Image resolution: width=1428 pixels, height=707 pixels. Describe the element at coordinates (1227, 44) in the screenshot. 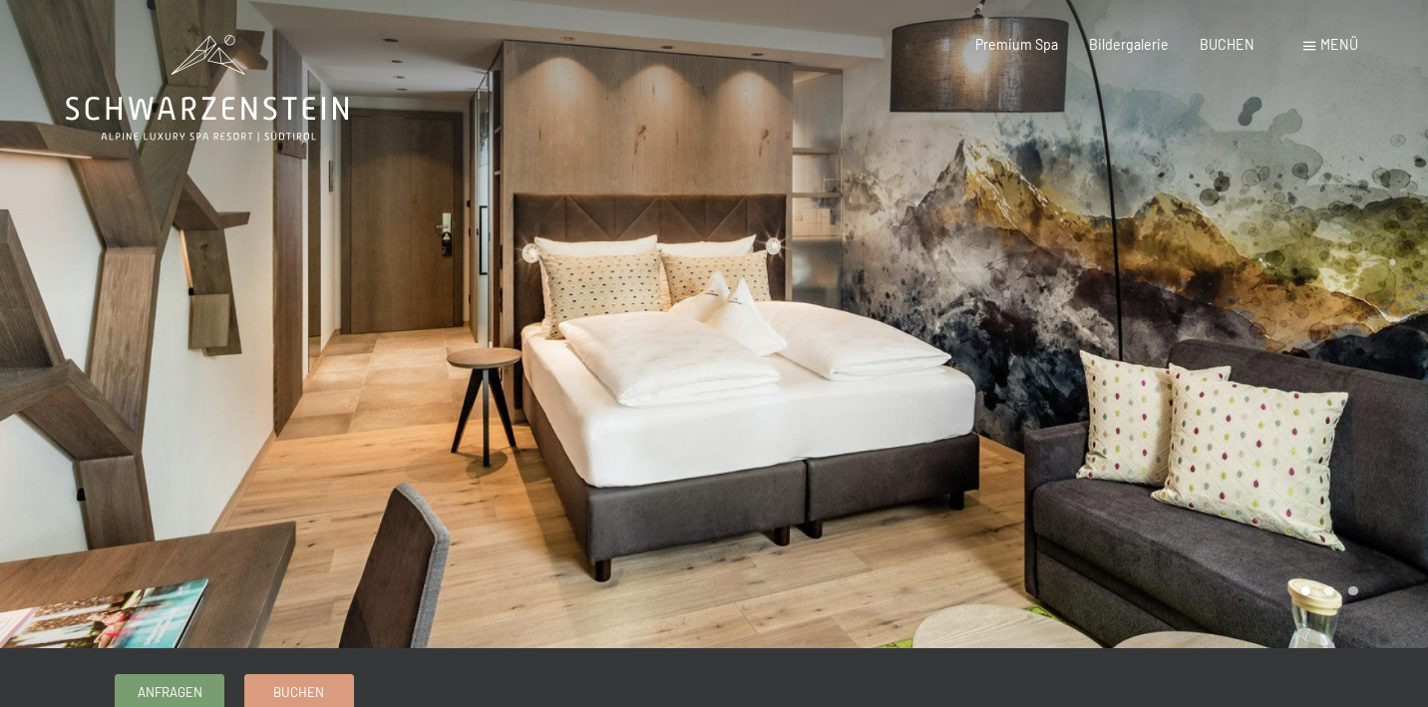

I see `span: BUCHEN` at that location.